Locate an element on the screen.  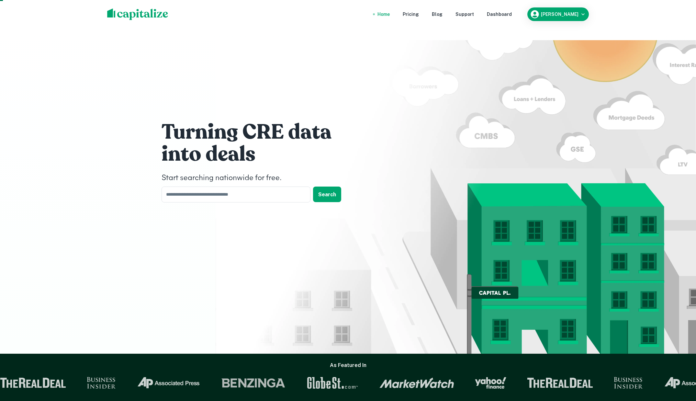
h6: As Featured In is located at coordinates (348, 365).